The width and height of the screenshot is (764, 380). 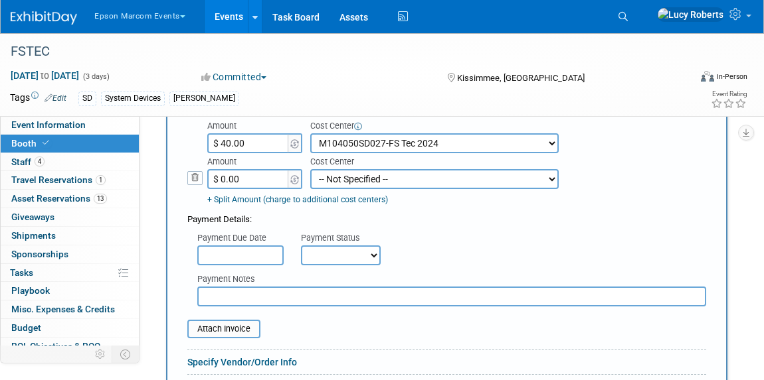 What do you see at coordinates (234, 77) in the screenshot?
I see `button: Committed` at bounding box center [234, 77].